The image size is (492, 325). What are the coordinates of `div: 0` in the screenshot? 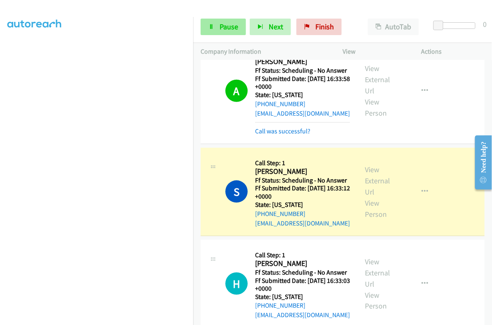 It's located at (484, 24).